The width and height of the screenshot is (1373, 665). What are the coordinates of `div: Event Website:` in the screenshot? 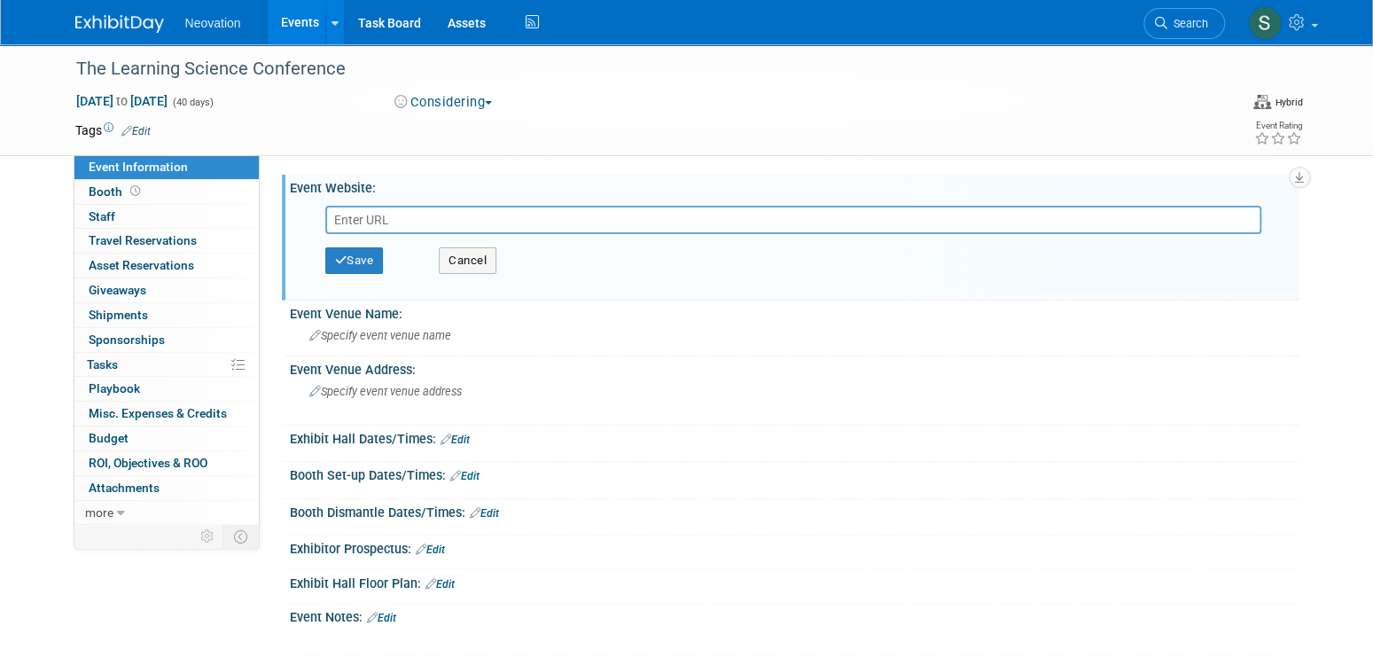 It's located at (794, 185).